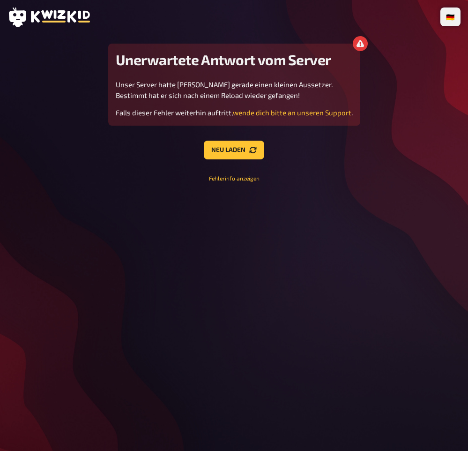 The height and width of the screenshot is (451, 468). I want to click on button: Fehlerinfo anzeigen, so click(234, 178).